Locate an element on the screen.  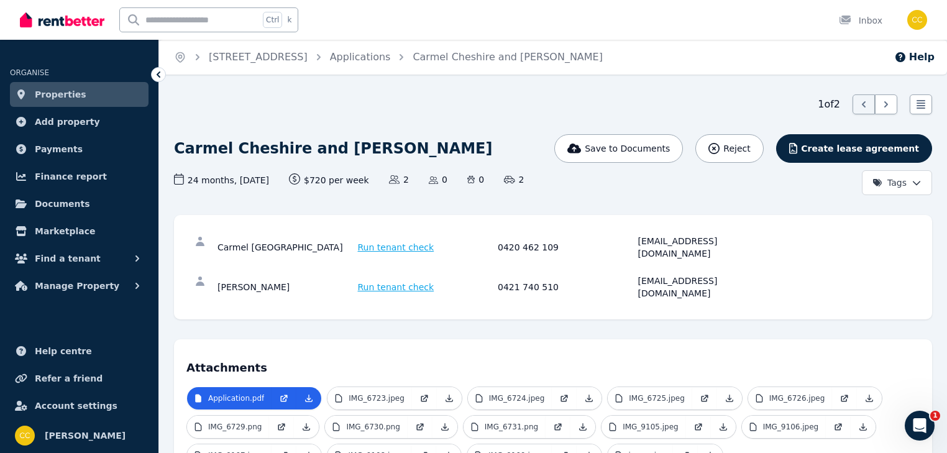
button: Save to Documents is located at coordinates (619, 148).